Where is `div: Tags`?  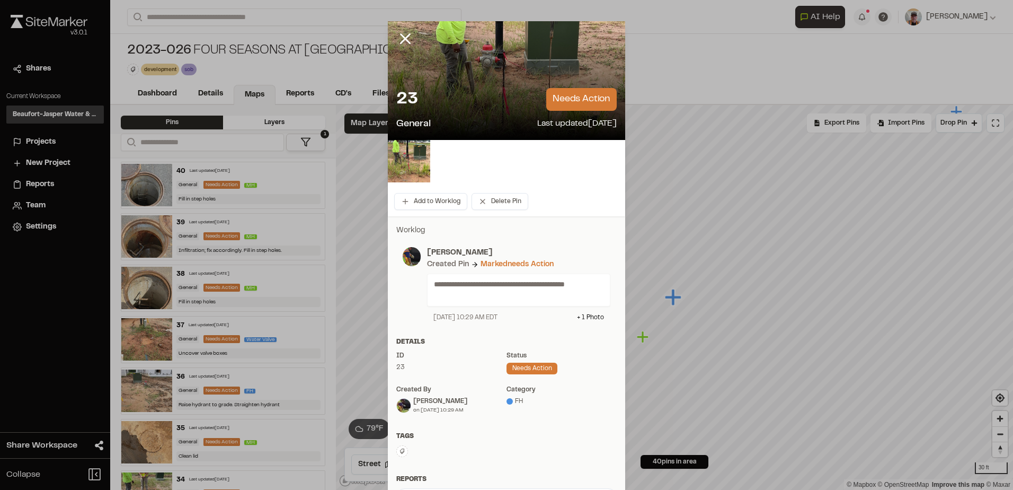
div: Tags is located at coordinates (507, 436).